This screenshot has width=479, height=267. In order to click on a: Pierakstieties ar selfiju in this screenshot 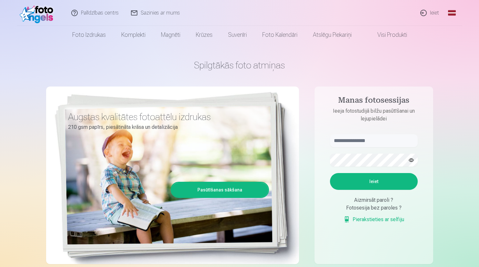, I will do `click(374, 219)`.